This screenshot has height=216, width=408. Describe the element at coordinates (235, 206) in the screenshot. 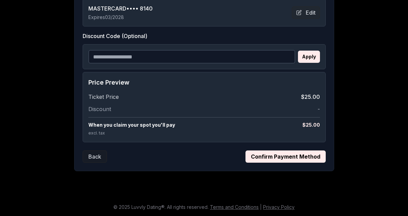

I see `a: Terms and Conditions` at that location.